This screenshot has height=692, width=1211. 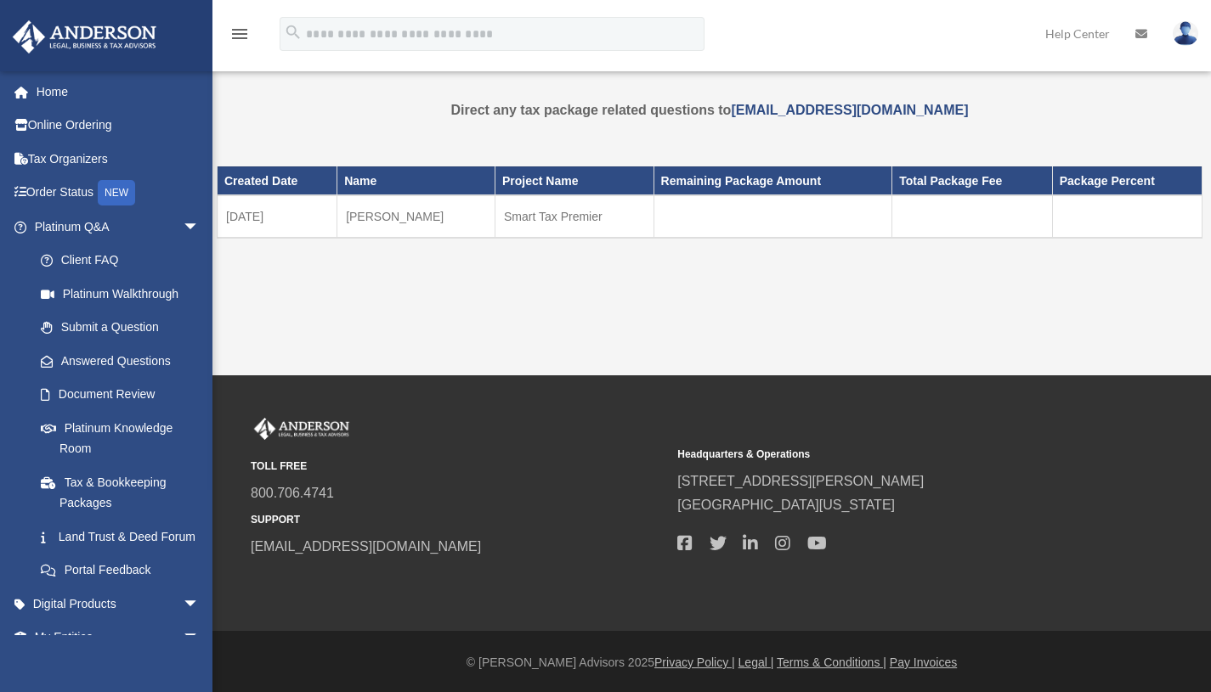 I want to click on a: Tax & Bookkeeping Packages, so click(x=120, y=493).